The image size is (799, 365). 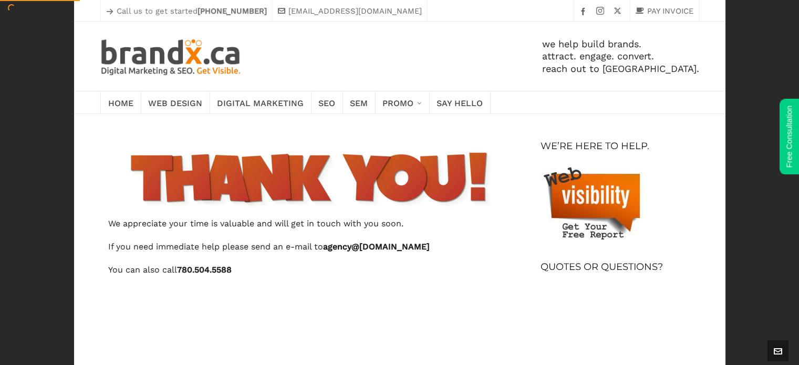 What do you see at coordinates (403, 102) in the screenshot?
I see `a: Promo` at bounding box center [403, 102].